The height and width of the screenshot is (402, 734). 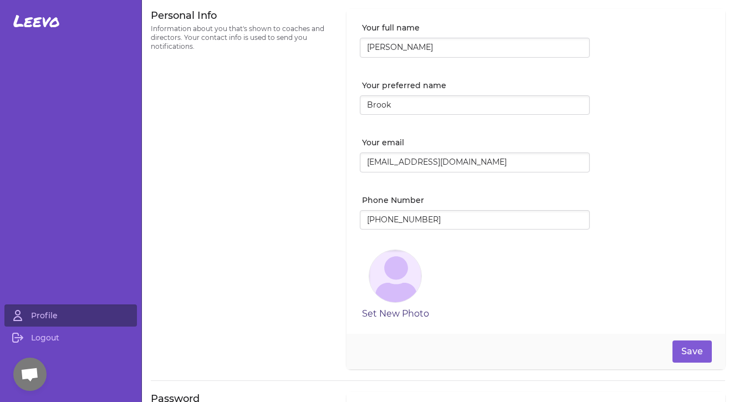 I want to click on a: Profile, so click(x=70, y=315).